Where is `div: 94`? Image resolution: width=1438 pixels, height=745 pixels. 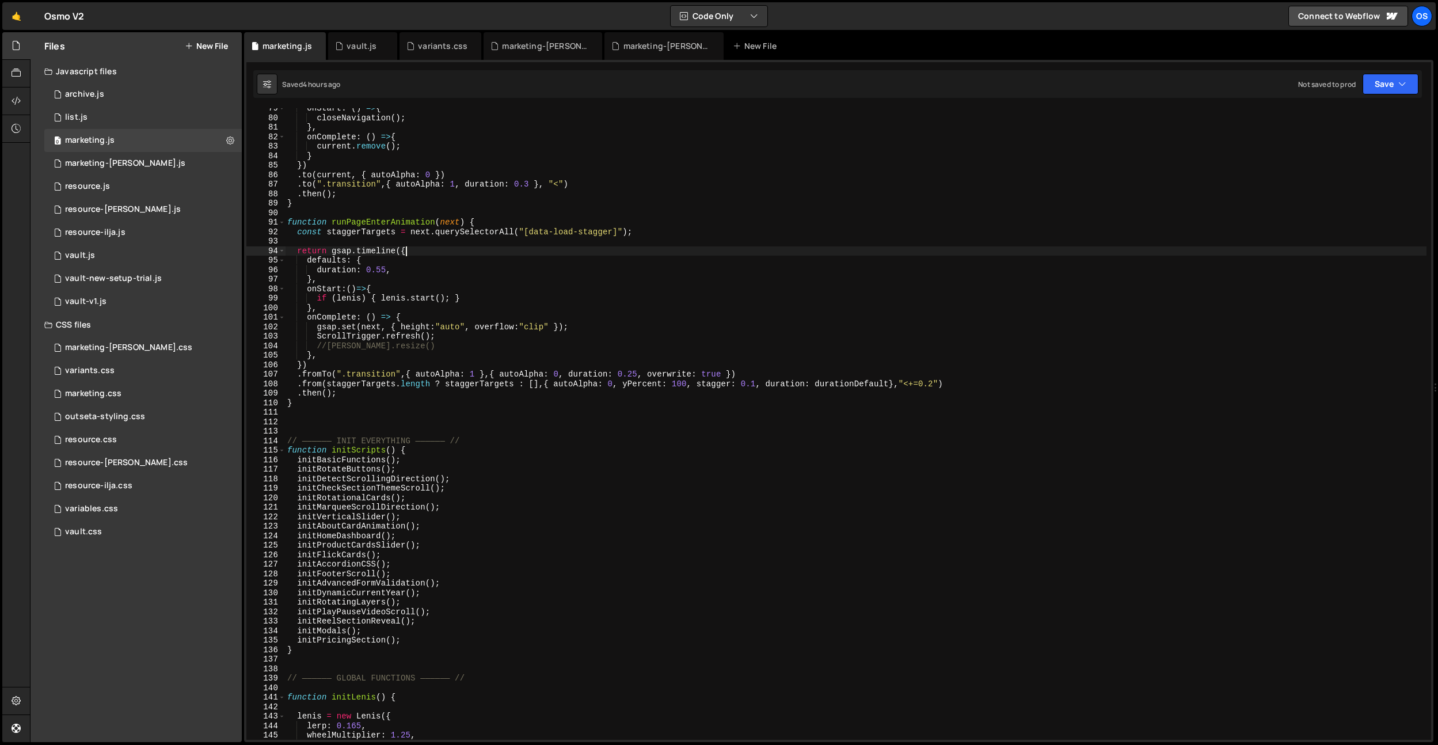
div: 94 is located at coordinates (266, 251).